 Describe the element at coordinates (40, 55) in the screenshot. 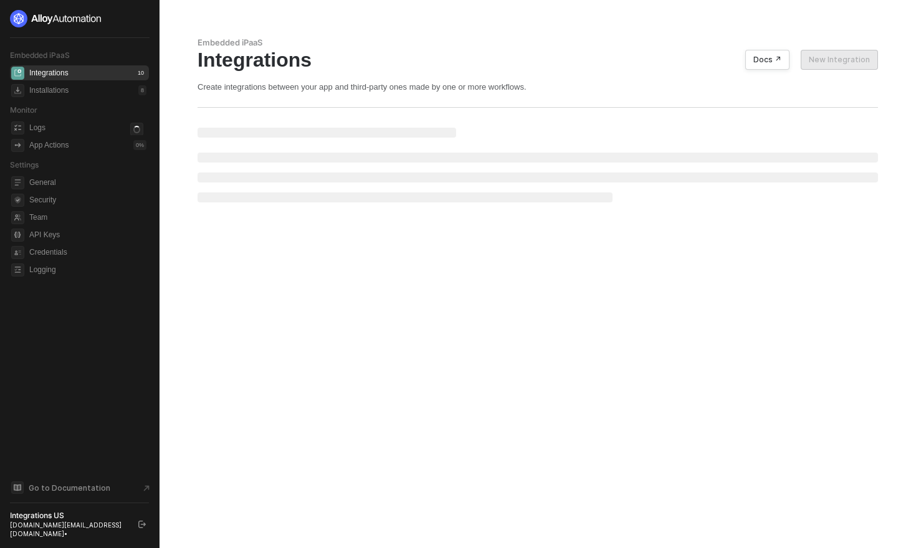

I see `span: Embedded iPaaS` at that location.